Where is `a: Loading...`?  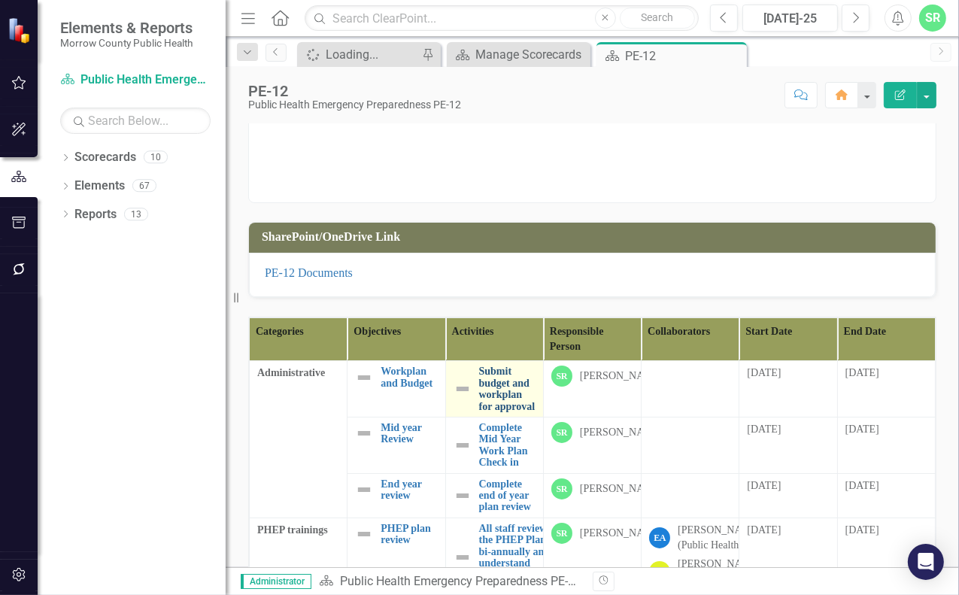
a: Loading... is located at coordinates (359, 54).